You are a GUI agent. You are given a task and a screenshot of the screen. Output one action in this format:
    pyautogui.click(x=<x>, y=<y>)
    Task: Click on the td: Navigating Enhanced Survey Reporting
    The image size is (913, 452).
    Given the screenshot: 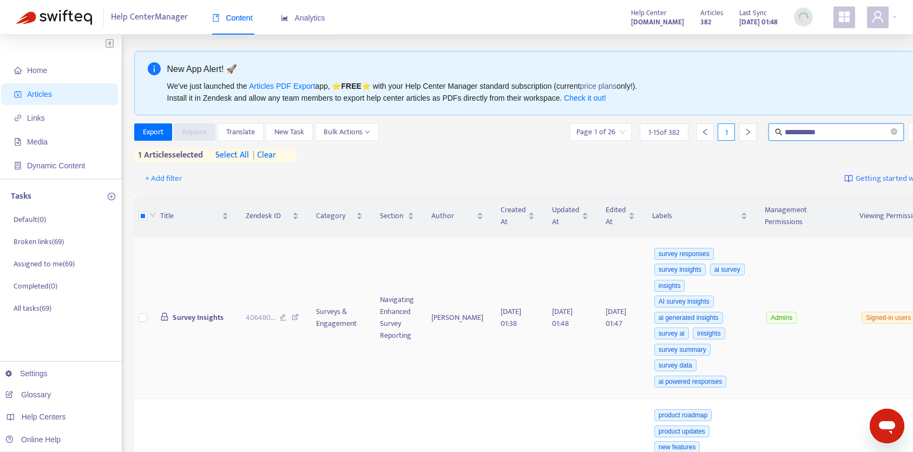 What is the action you would take?
    pyautogui.click(x=397, y=318)
    